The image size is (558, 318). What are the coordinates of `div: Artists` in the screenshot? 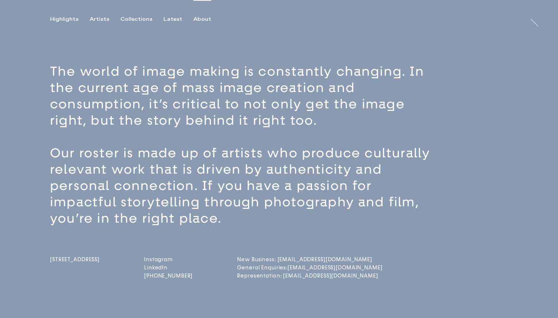 It's located at (99, 19).